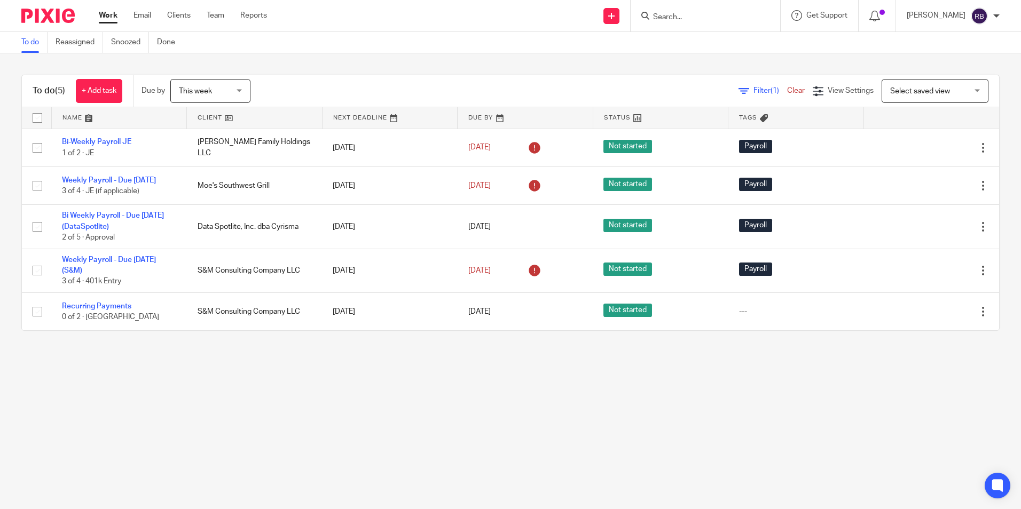  I want to click on a: To do, so click(34, 42).